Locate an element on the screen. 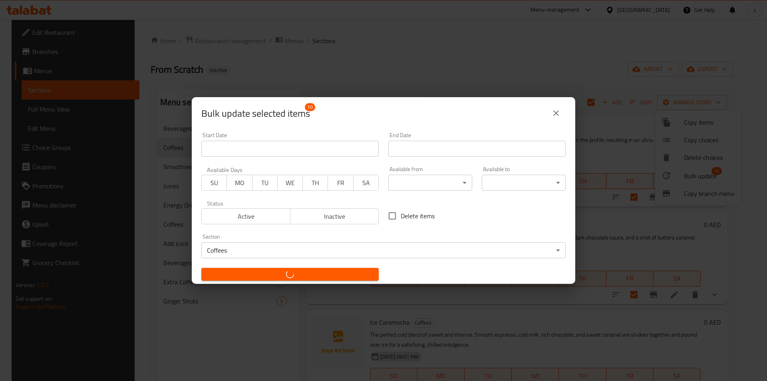  span: Selected items count is located at coordinates (256, 114).